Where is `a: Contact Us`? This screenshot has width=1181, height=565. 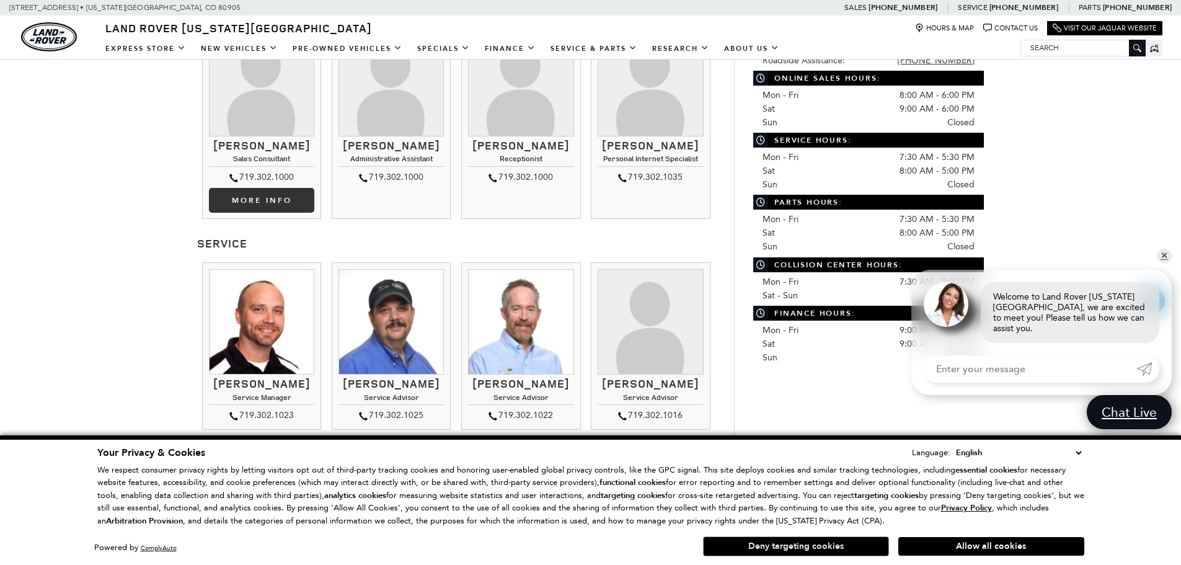 a: Contact Us is located at coordinates (1011, 28).